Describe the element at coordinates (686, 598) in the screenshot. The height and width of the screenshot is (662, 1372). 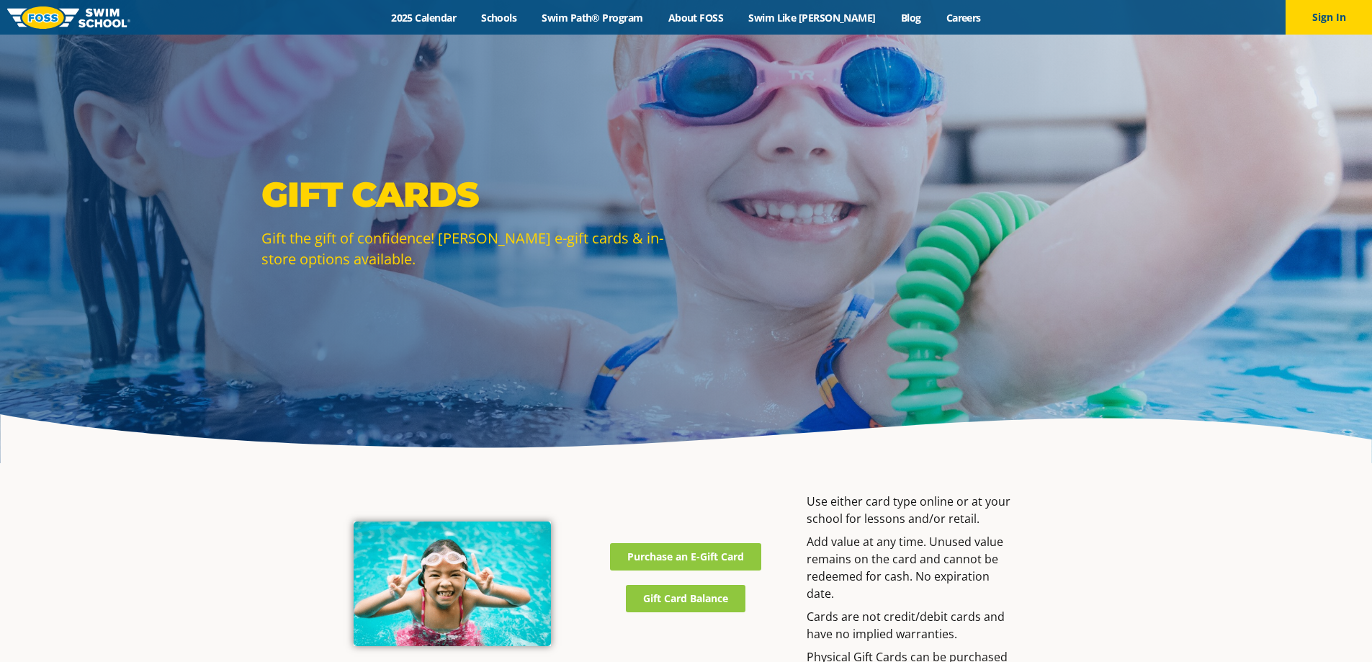
I see `span: Gift Card Balance` at that location.